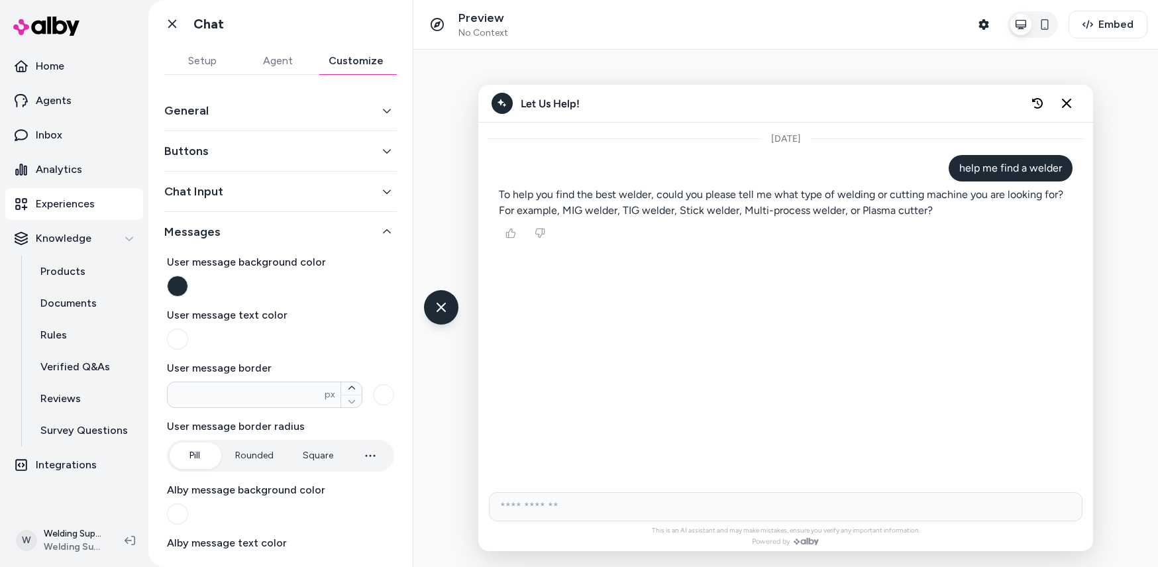 The height and width of the screenshot is (567, 1158). I want to click on h1: Chat, so click(209, 24).